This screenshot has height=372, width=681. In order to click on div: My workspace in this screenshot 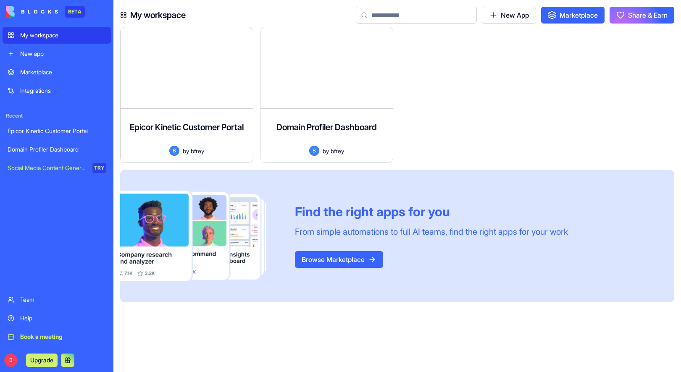, I will do `click(63, 35)`.